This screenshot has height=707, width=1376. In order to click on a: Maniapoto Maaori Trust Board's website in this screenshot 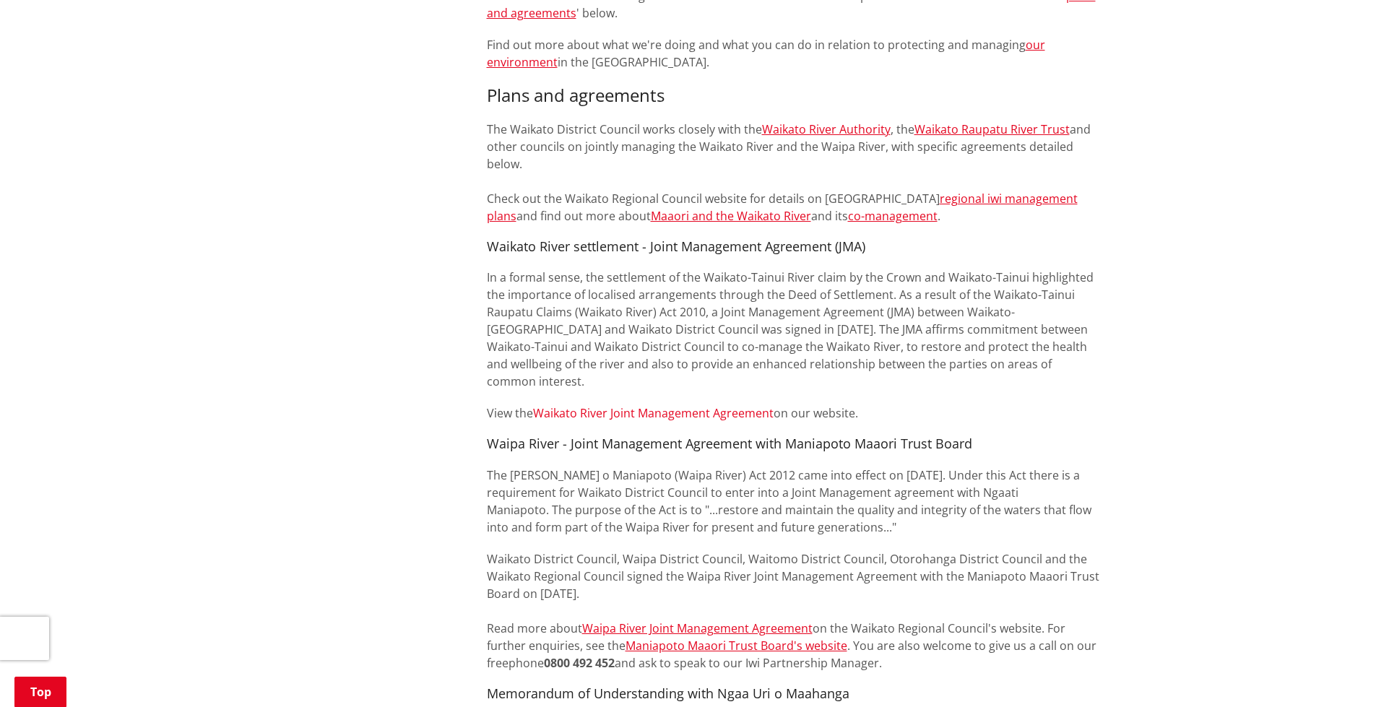, I will do `click(736, 646)`.